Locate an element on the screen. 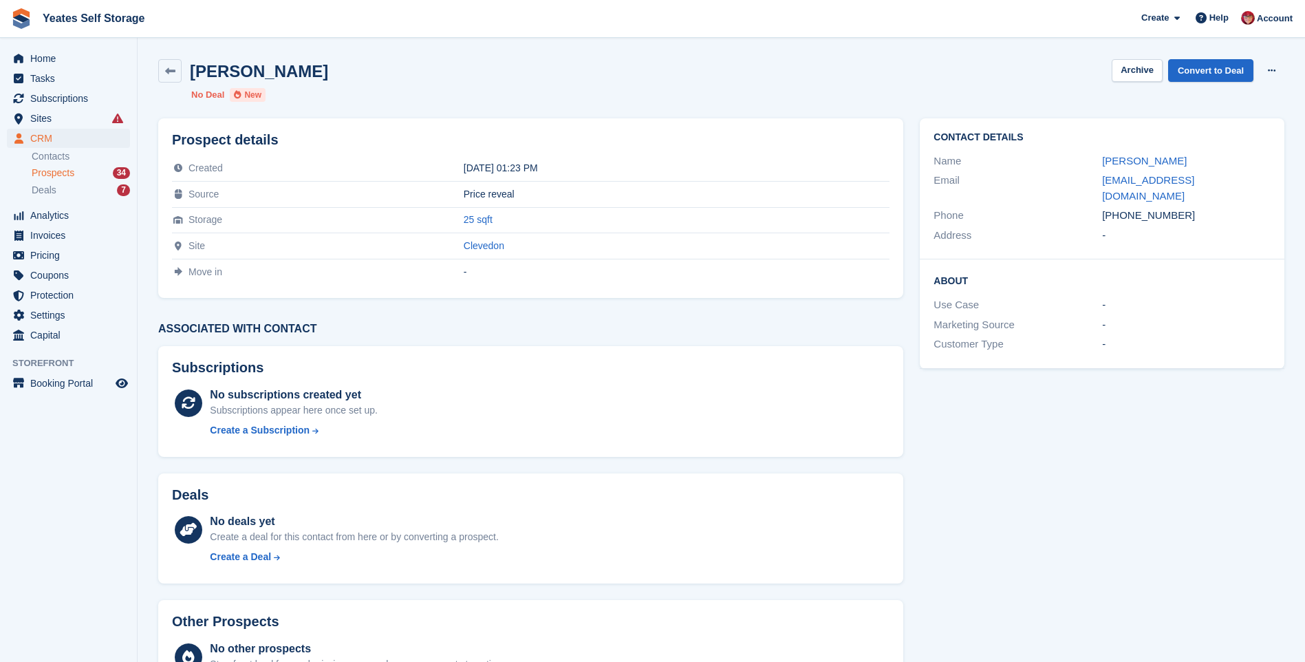 This screenshot has width=1305, height=662. i: Smart entry sync failures have occurred is located at coordinates (118, 118).